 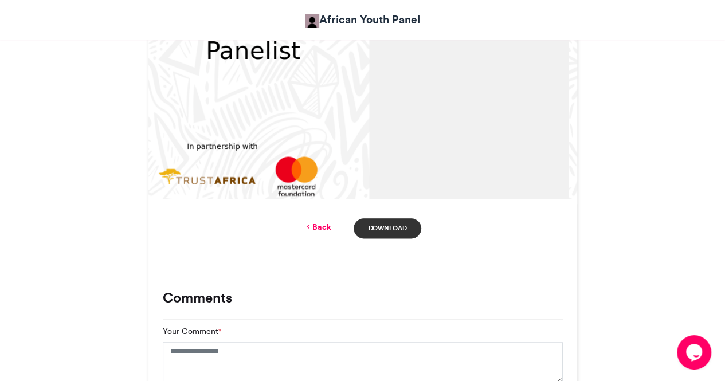 What do you see at coordinates (317, 227) in the screenshot?
I see `a: Back` at bounding box center [317, 227].